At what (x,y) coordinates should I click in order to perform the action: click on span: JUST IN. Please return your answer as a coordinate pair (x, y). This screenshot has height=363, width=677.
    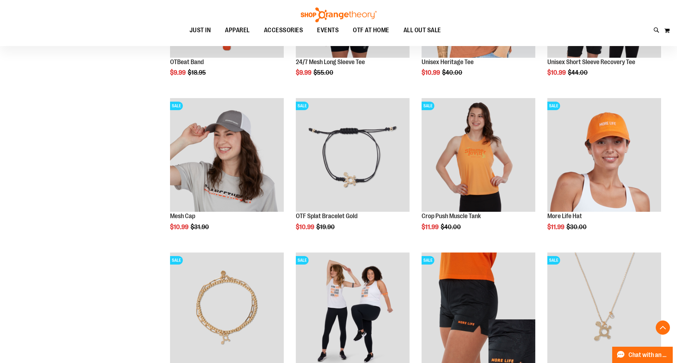
    Looking at the image, I should click on (200, 30).